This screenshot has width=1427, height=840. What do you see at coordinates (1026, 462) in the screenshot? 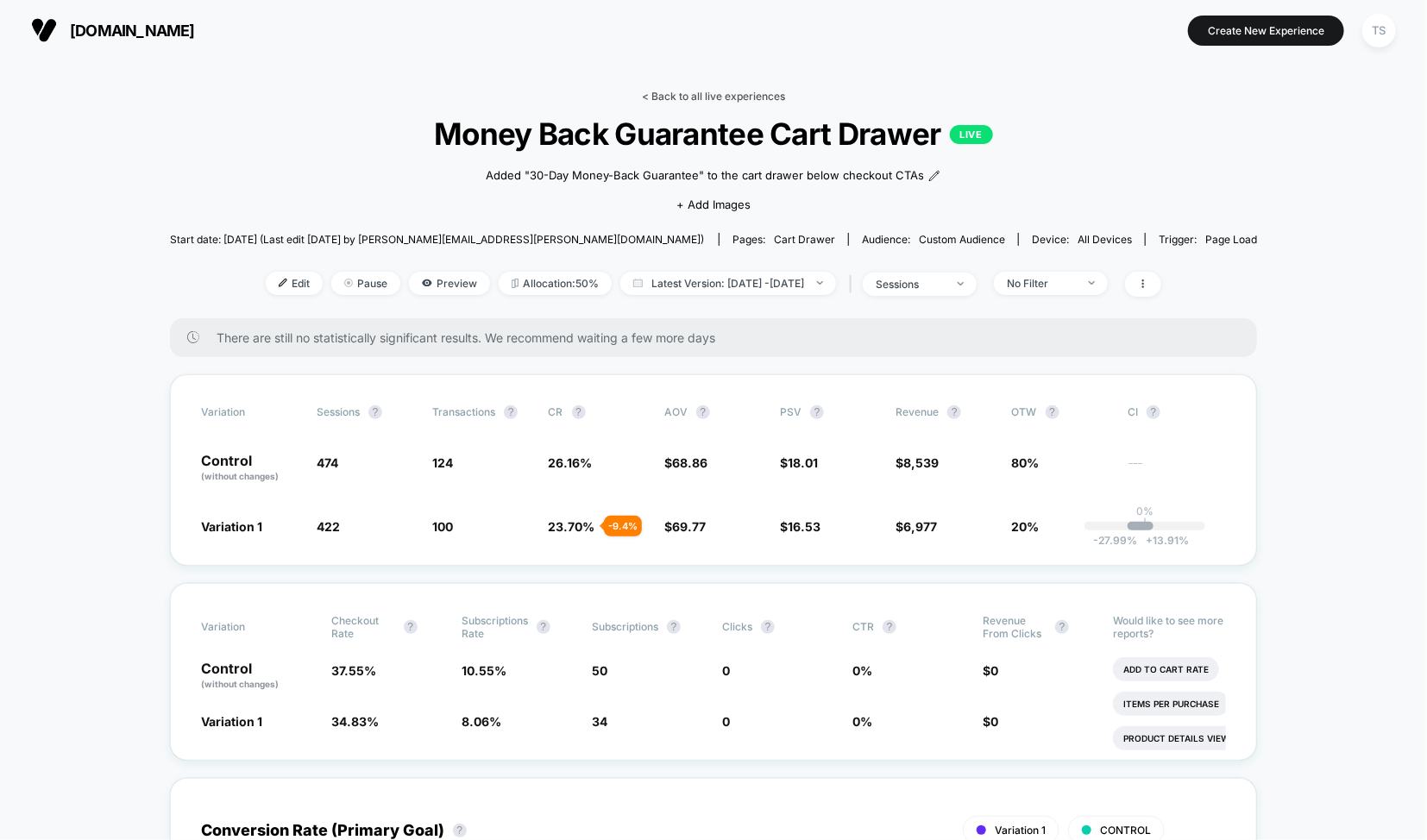
I see `span: 80%` at bounding box center [1026, 462].